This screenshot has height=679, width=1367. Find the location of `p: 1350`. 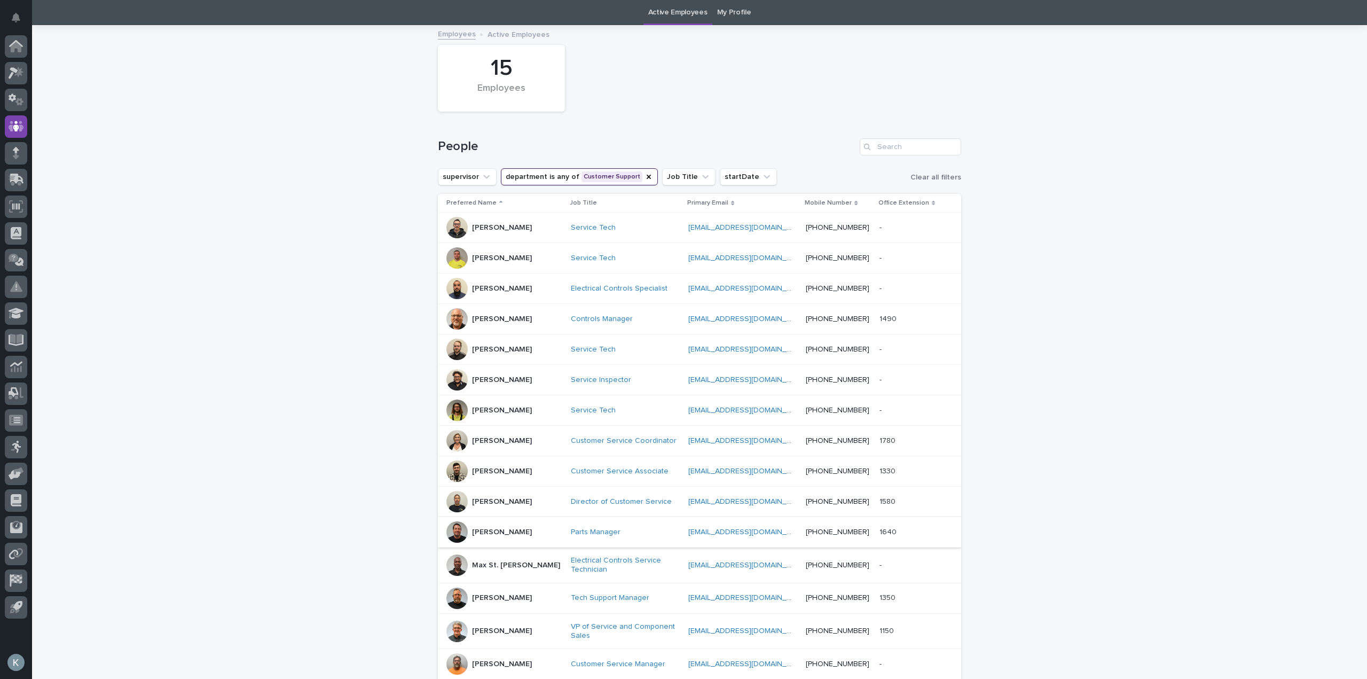

p: 1350 is located at coordinates (889, 596).